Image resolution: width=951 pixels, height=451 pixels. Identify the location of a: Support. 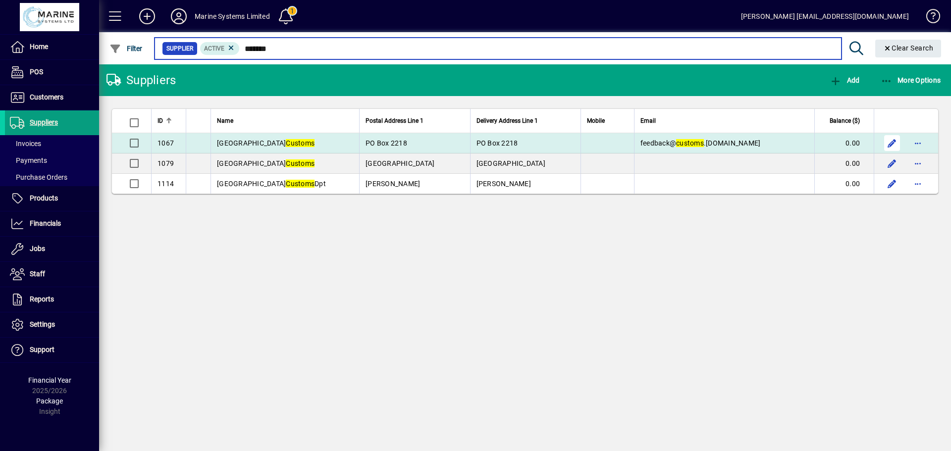
(52, 350).